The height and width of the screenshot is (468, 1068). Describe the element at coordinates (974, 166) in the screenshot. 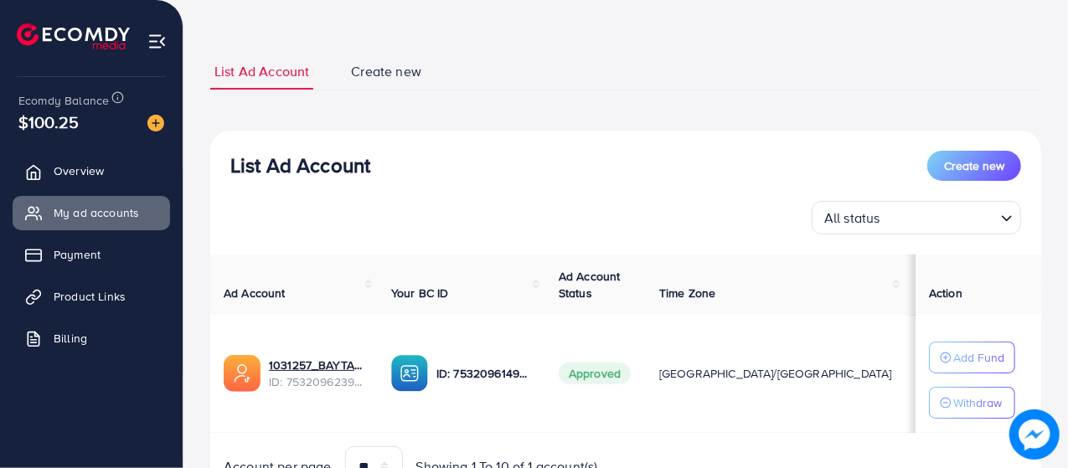

I see `button: Create new` at that location.